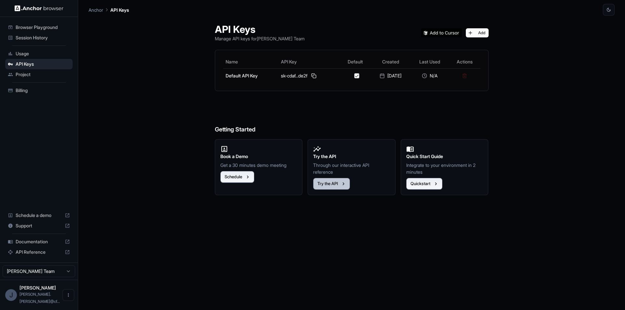 The height and width of the screenshot is (310, 625). What do you see at coordinates (40, 298) in the screenshot?
I see `span: joe.perkins@cfohub.com` at bounding box center [40, 298].